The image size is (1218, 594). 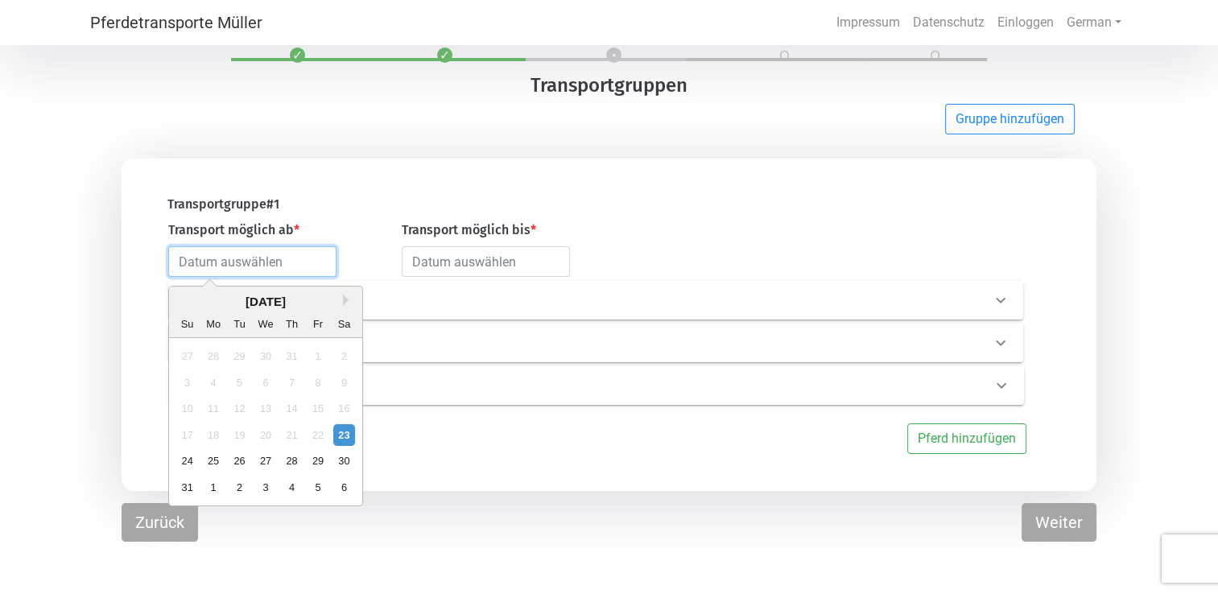 What do you see at coordinates (213, 357) in the screenshot?
I see `div: Not available Monday, July 28th, 2025` at bounding box center [213, 357].